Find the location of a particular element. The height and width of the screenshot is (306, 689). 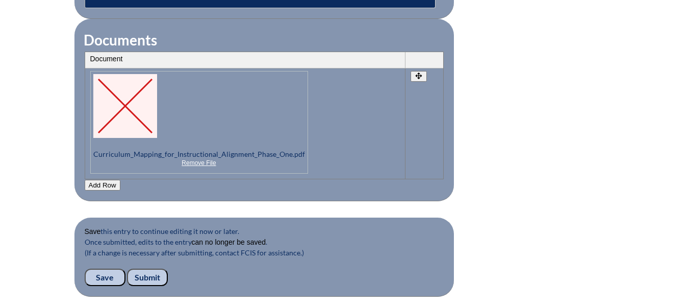

input: Save is located at coordinates (105, 277).